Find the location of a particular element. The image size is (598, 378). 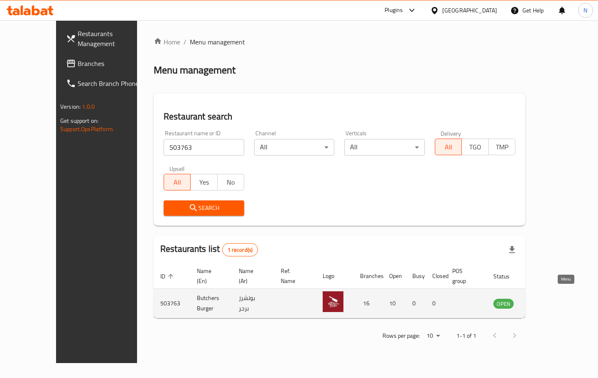

label: Upsell is located at coordinates (177, 169).